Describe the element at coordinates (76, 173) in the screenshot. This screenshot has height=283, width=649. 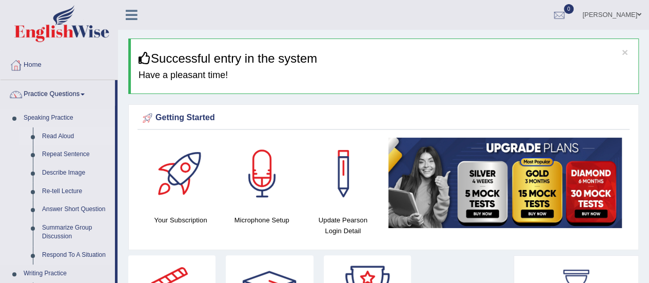
I see `a: Describe Image` at that location.